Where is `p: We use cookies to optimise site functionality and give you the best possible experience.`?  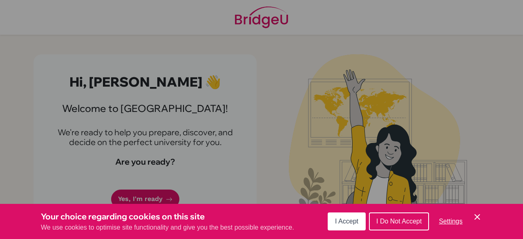 p: We use cookies to optimise site functionality and give you the best possible experience. is located at coordinates (168, 228).